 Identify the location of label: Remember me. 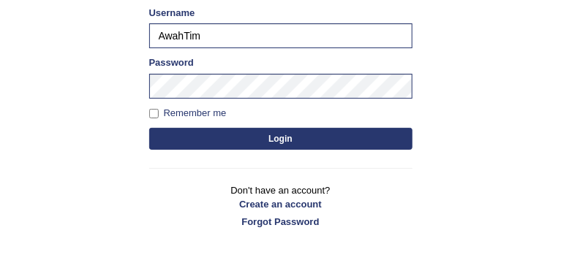
(188, 113).